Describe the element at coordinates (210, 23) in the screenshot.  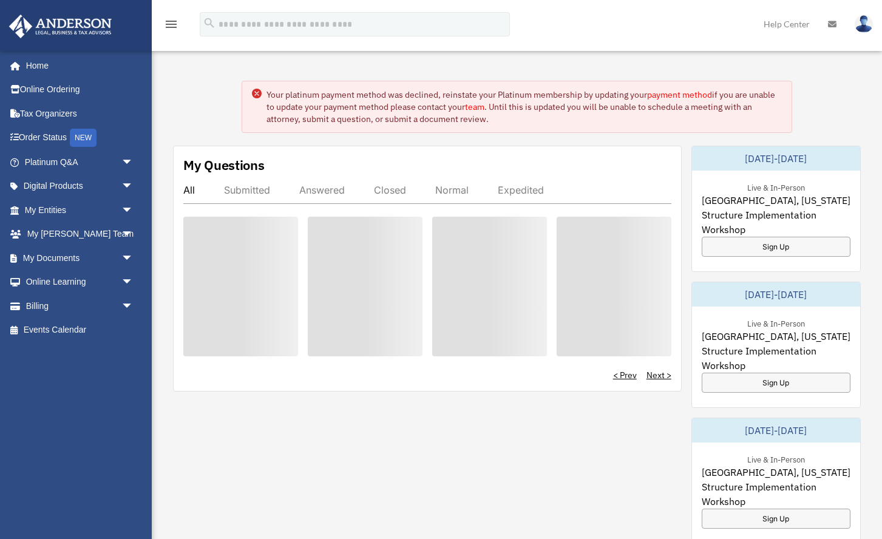
I see `i: search` at that location.